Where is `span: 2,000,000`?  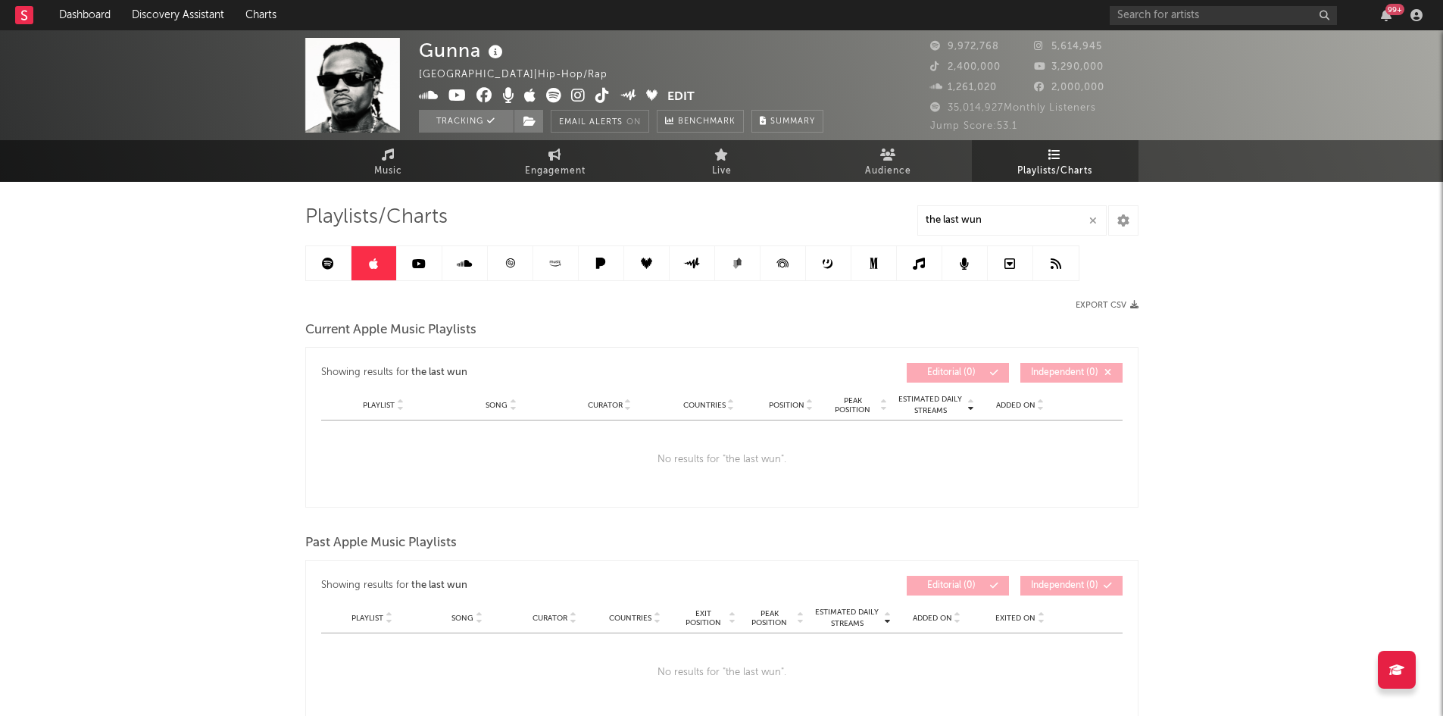 span: 2,000,000 is located at coordinates (1069, 87).